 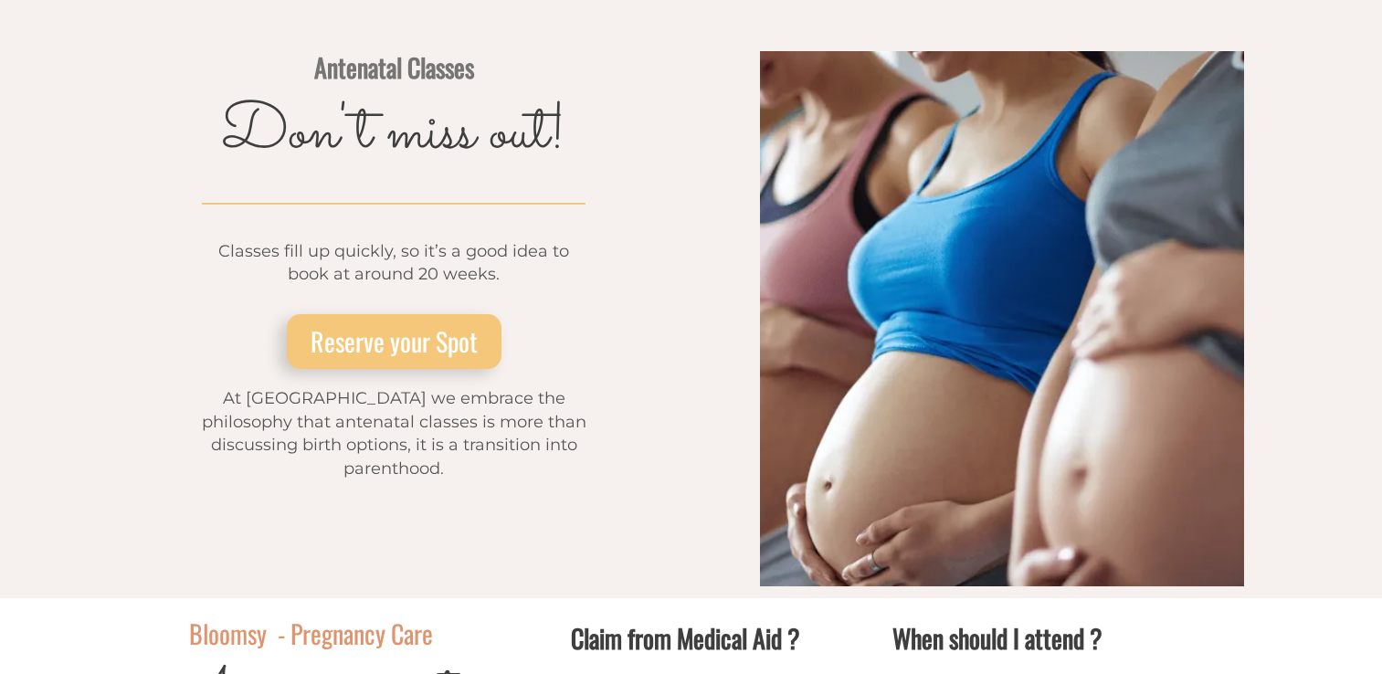 What do you see at coordinates (685, 638) in the screenshot?
I see `span: Claim from Medical Aid ?` at bounding box center [685, 638].